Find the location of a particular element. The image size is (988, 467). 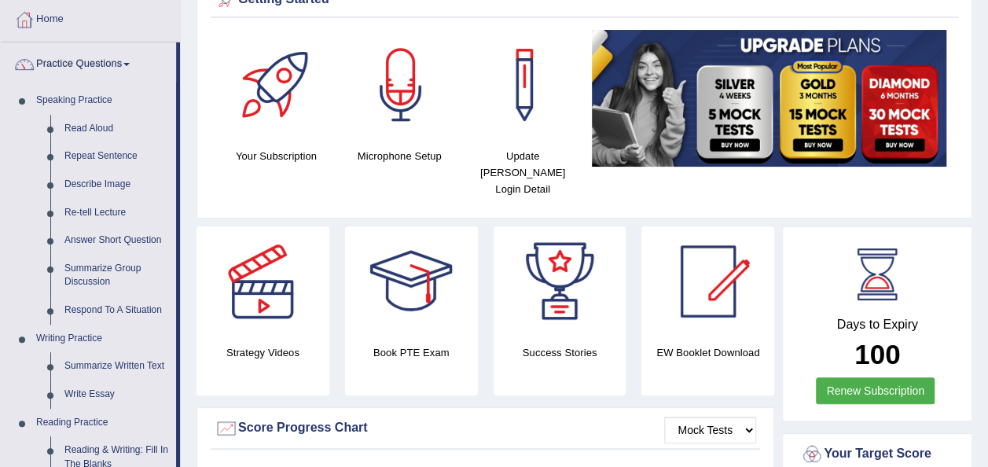

a: Renew Subscription is located at coordinates (875, 391).